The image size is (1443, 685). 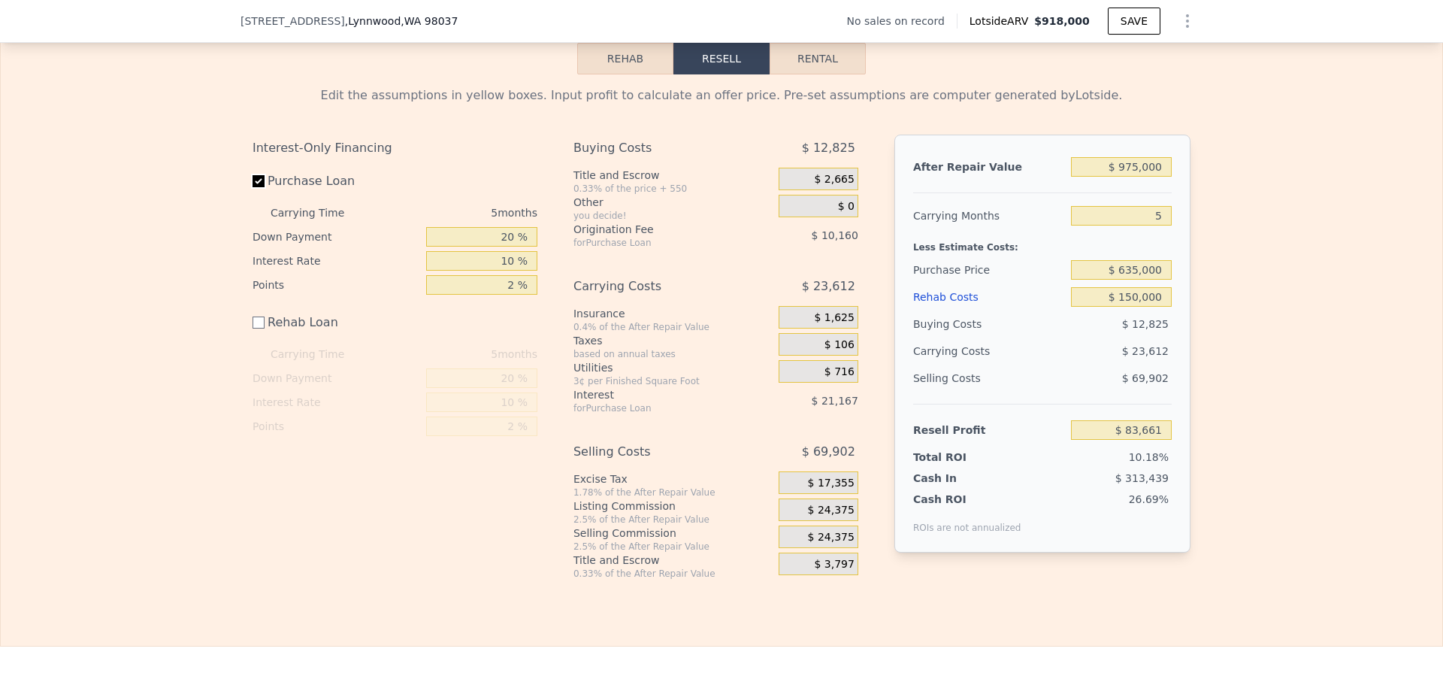 What do you see at coordinates (1002, 21) in the screenshot?
I see `span: Lotside ARV` at bounding box center [1002, 21].